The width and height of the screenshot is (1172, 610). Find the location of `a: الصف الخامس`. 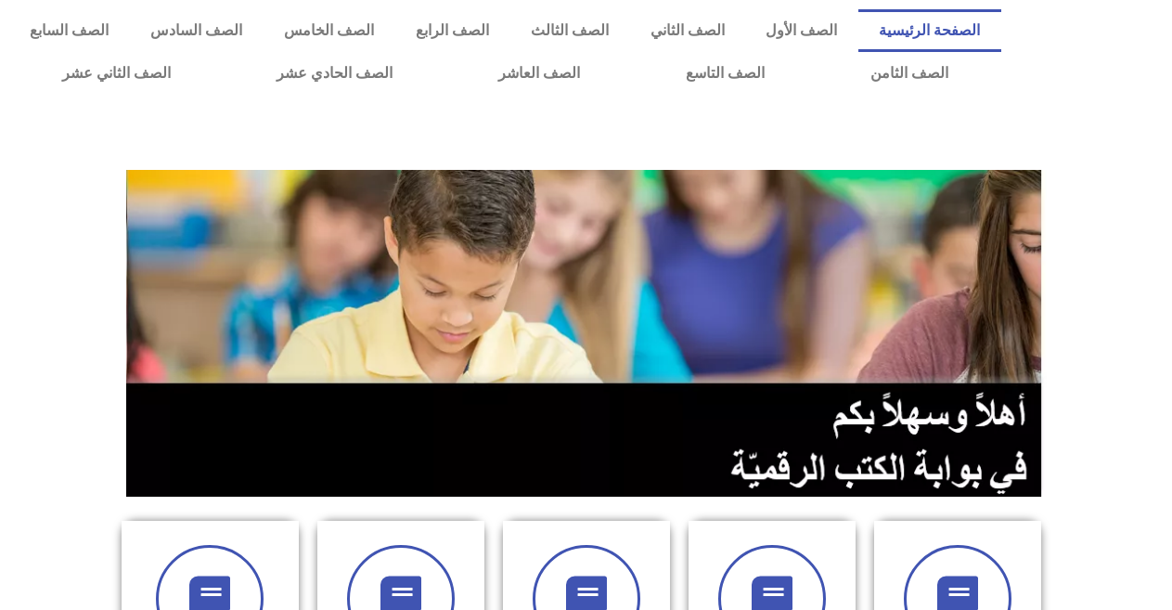

a: الصف الخامس is located at coordinates (329, 31).